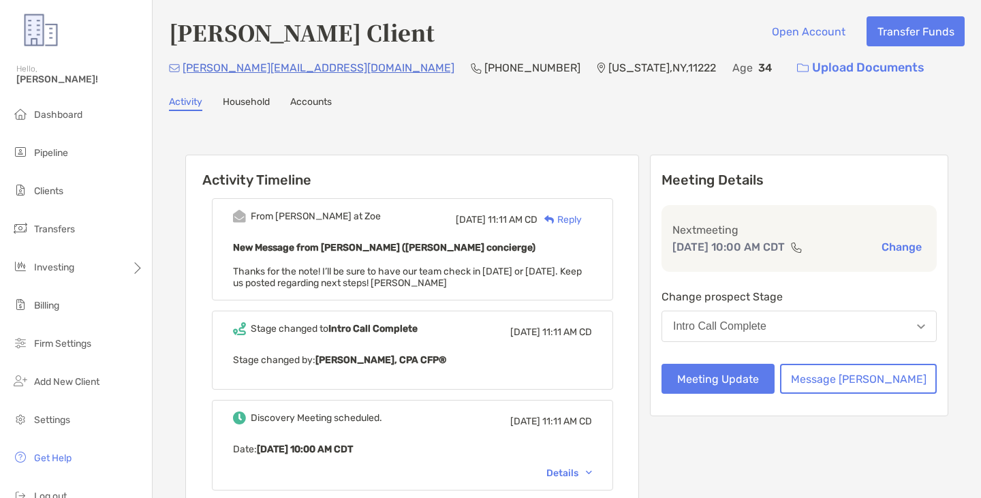  What do you see at coordinates (549, 219) in the screenshot?
I see `img: Reply icon` at bounding box center [549, 219].